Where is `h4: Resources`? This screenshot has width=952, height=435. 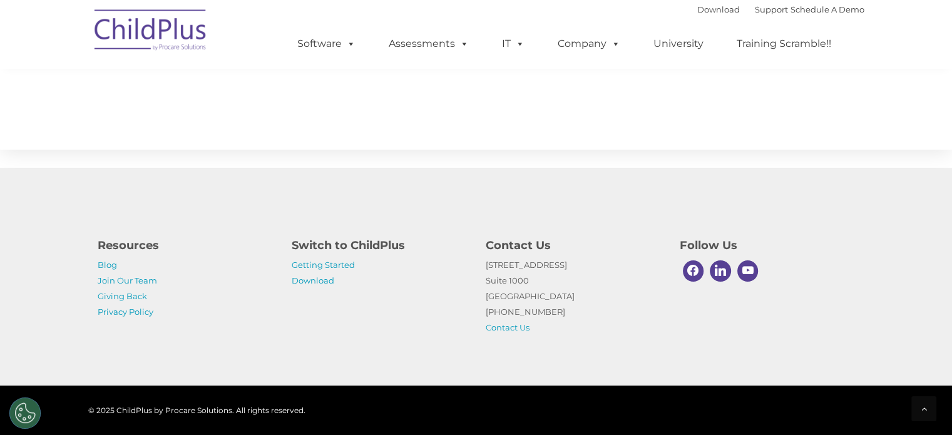
h4: Resources is located at coordinates (185, 245).